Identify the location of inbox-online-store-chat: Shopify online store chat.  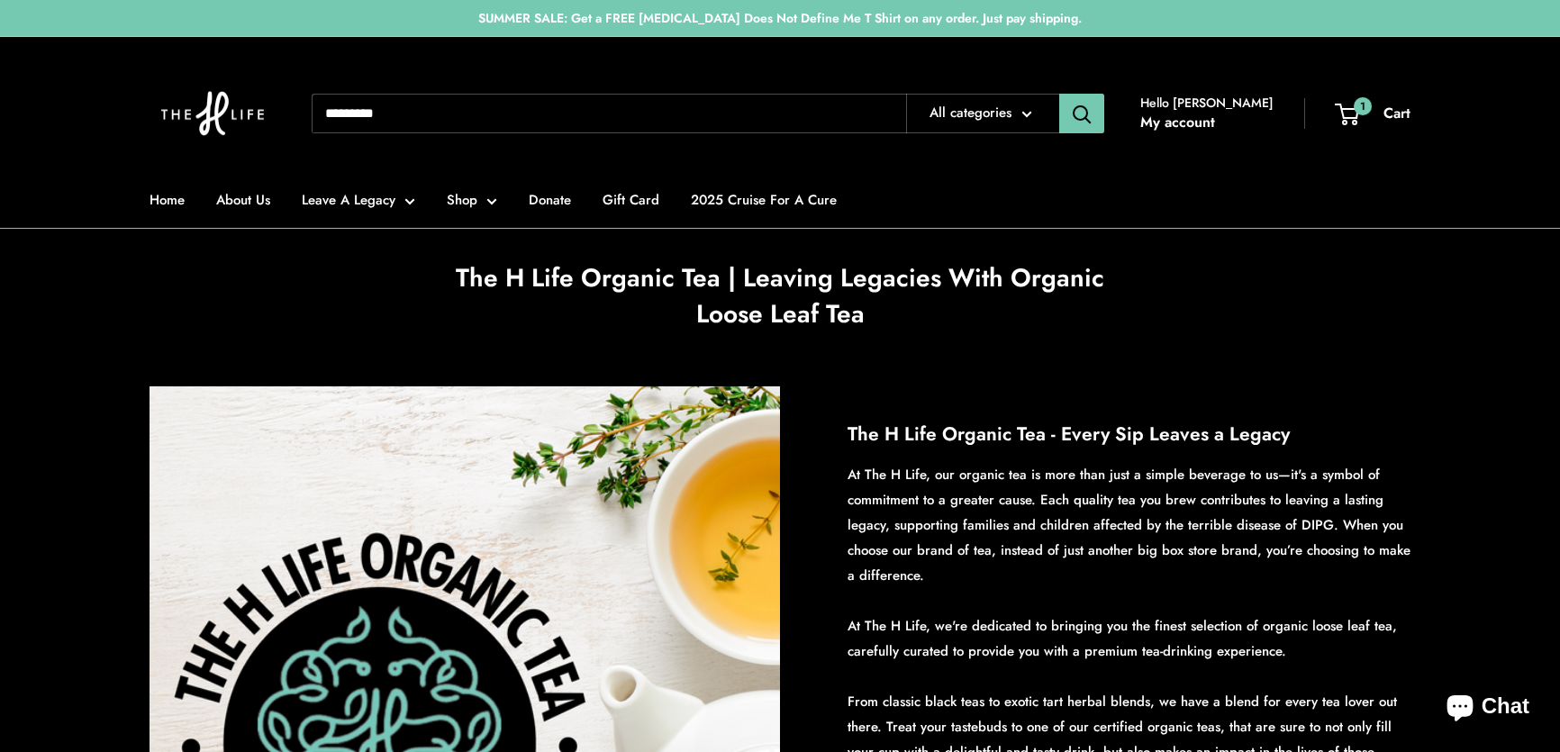
(1488, 708).